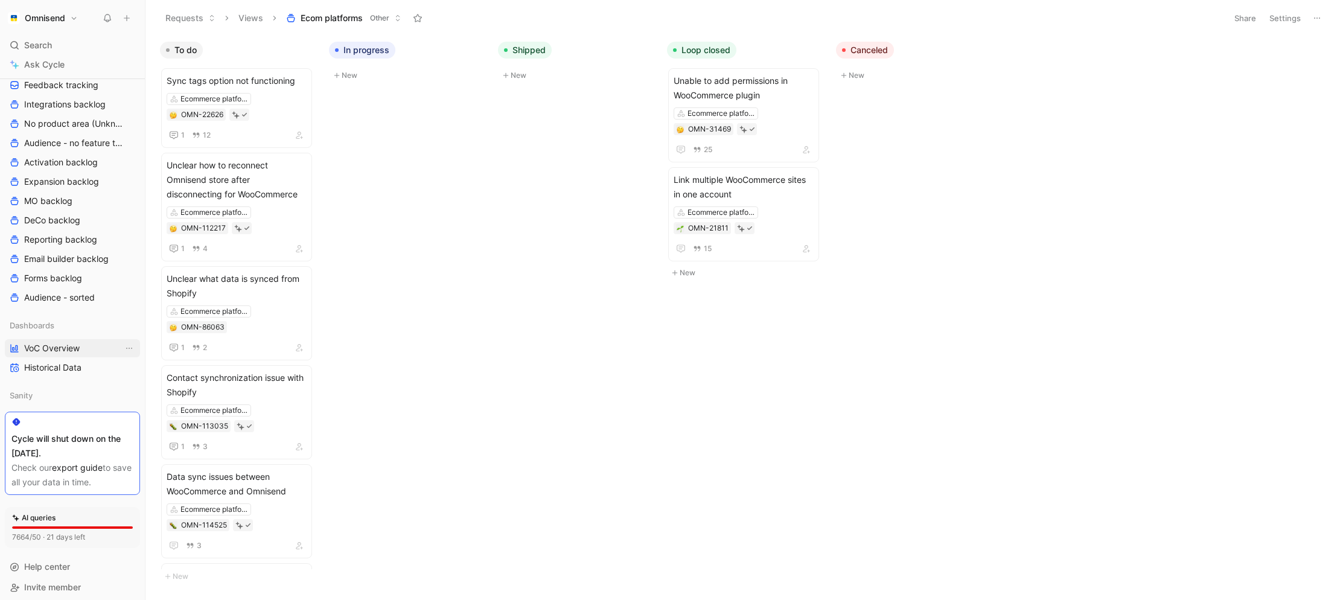 This screenshot has height=600, width=1340. What do you see at coordinates (72, 348) in the screenshot?
I see `a: VoC OverviewView actions` at bounding box center [72, 348].